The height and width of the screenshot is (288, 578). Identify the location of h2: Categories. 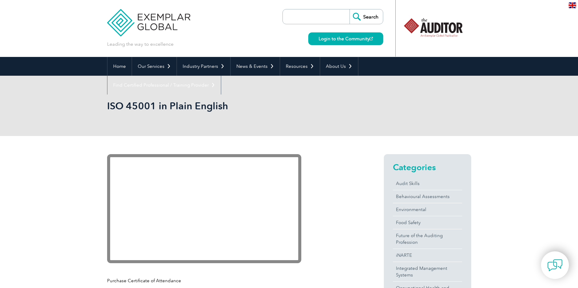
(427, 167).